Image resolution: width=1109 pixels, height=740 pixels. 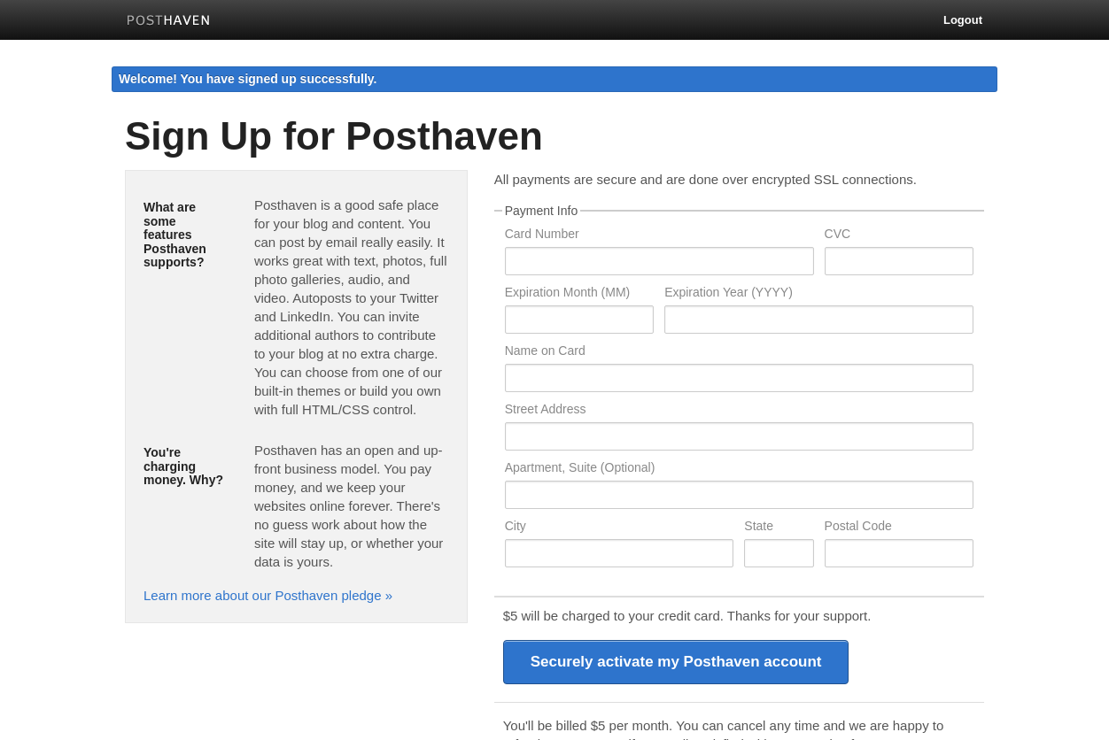 I want to click on a: Learn more about our Posthaven pledge », so click(x=267, y=595).